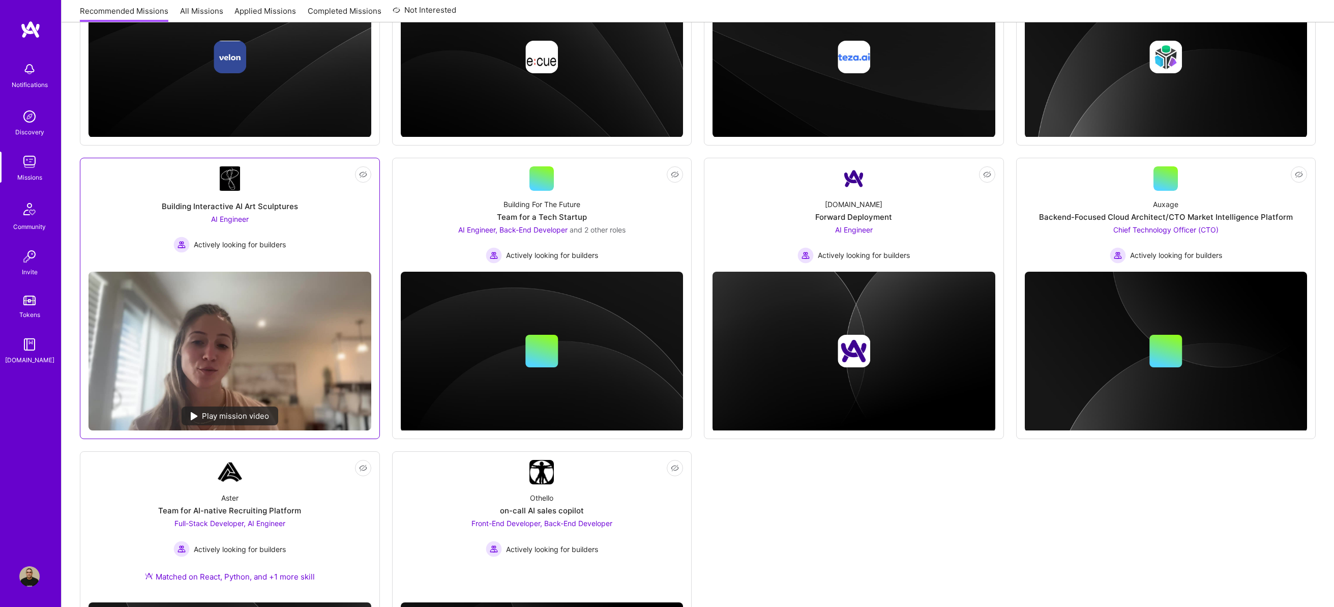 This screenshot has width=1334, height=607. I want to click on img: Invite, so click(30, 256).